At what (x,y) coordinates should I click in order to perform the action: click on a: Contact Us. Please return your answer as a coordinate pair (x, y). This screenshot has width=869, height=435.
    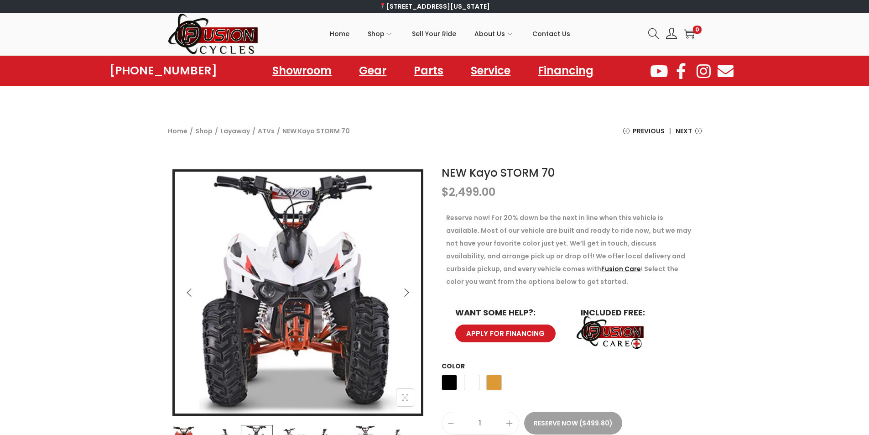
    Looking at the image, I should click on (551, 34).